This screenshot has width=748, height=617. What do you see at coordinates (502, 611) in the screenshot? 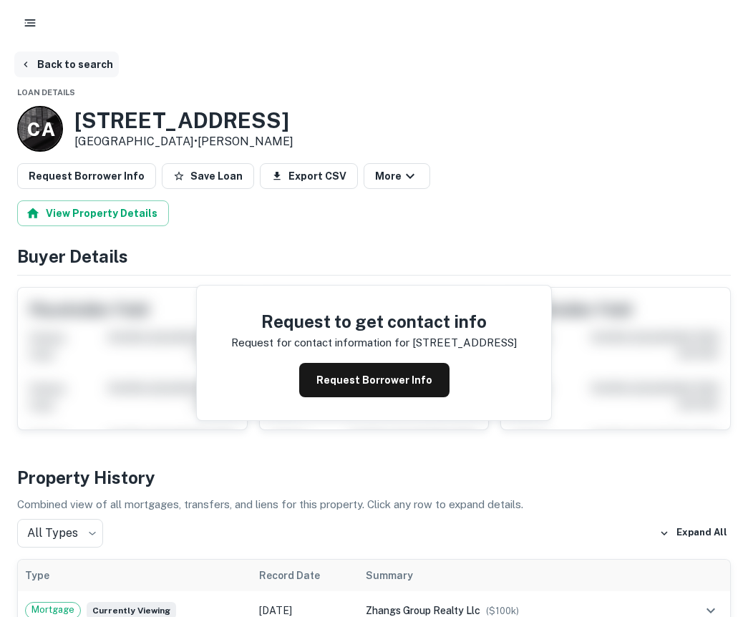
I see `span: ($ 100k )` at bounding box center [502, 611].